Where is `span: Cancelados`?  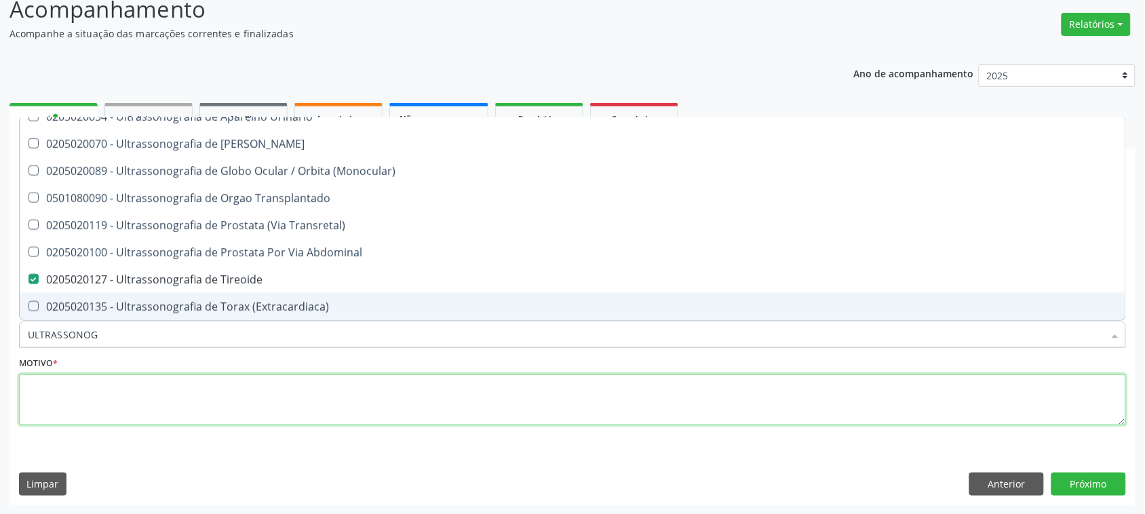 span: Cancelados is located at coordinates (634, 119).